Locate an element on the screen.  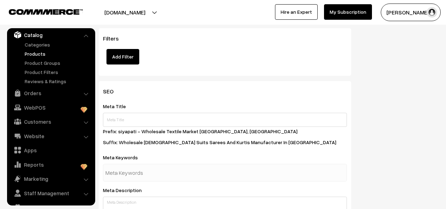
img: user is located at coordinates (432, 12).